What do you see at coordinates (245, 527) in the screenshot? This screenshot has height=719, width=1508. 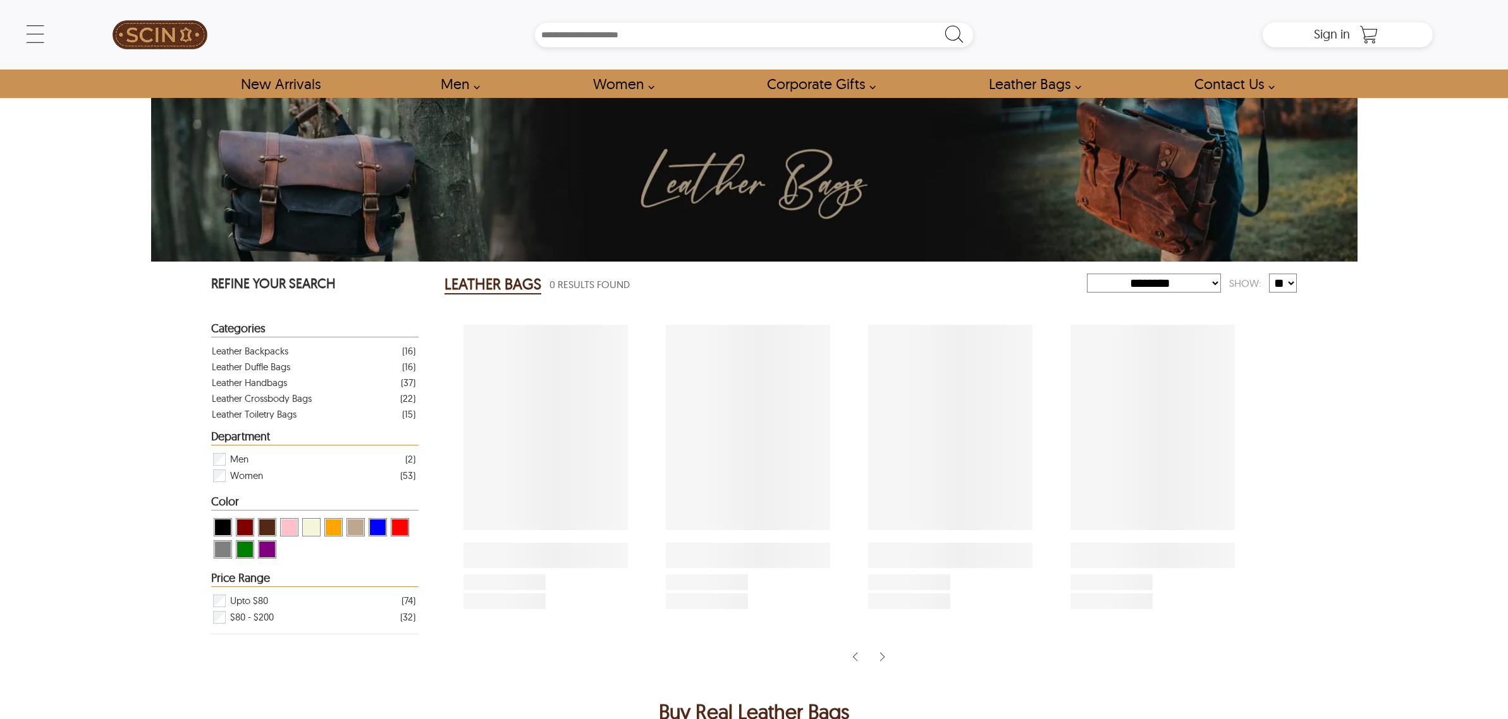 I see `div: View Maroon Leather Bags` at bounding box center [245, 527].